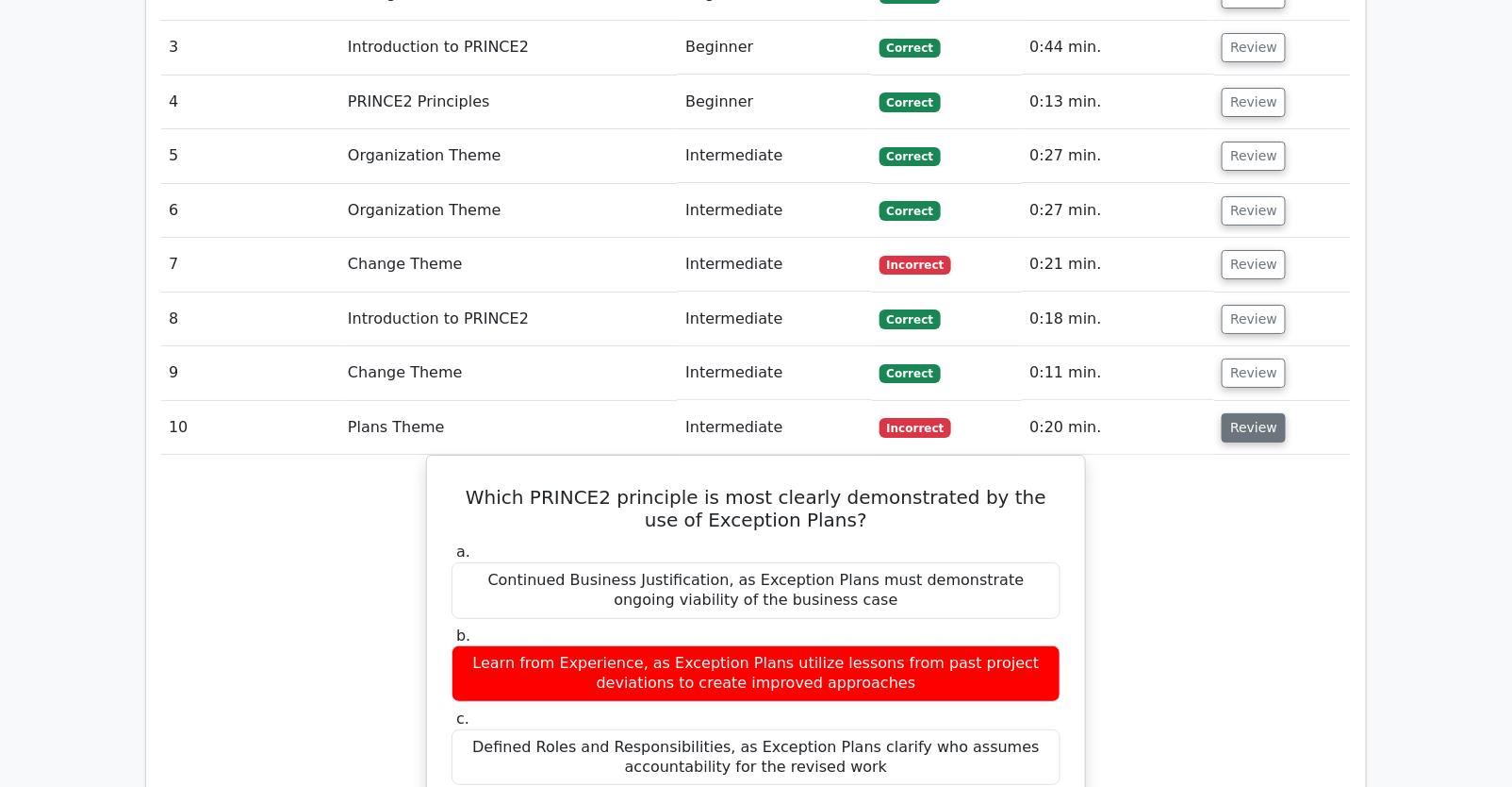 This screenshot has width=1512, height=787. Describe the element at coordinates (1118, 428) in the screenshot. I see `td: 0:20 min.` at that location.